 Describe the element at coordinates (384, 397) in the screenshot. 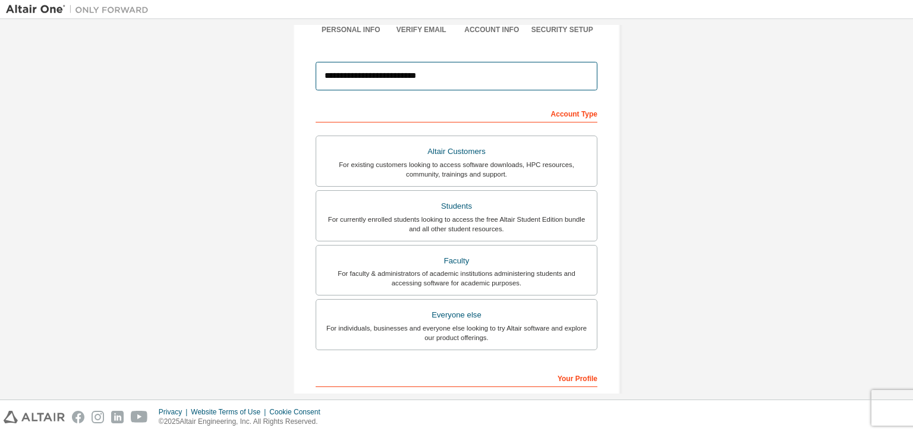

I see `label: First Name` at that location.